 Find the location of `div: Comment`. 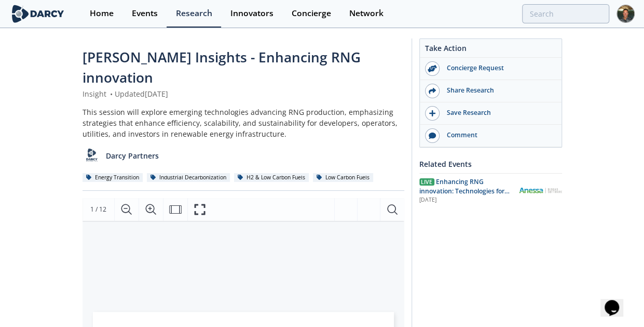

div: Comment is located at coordinates (498, 135).